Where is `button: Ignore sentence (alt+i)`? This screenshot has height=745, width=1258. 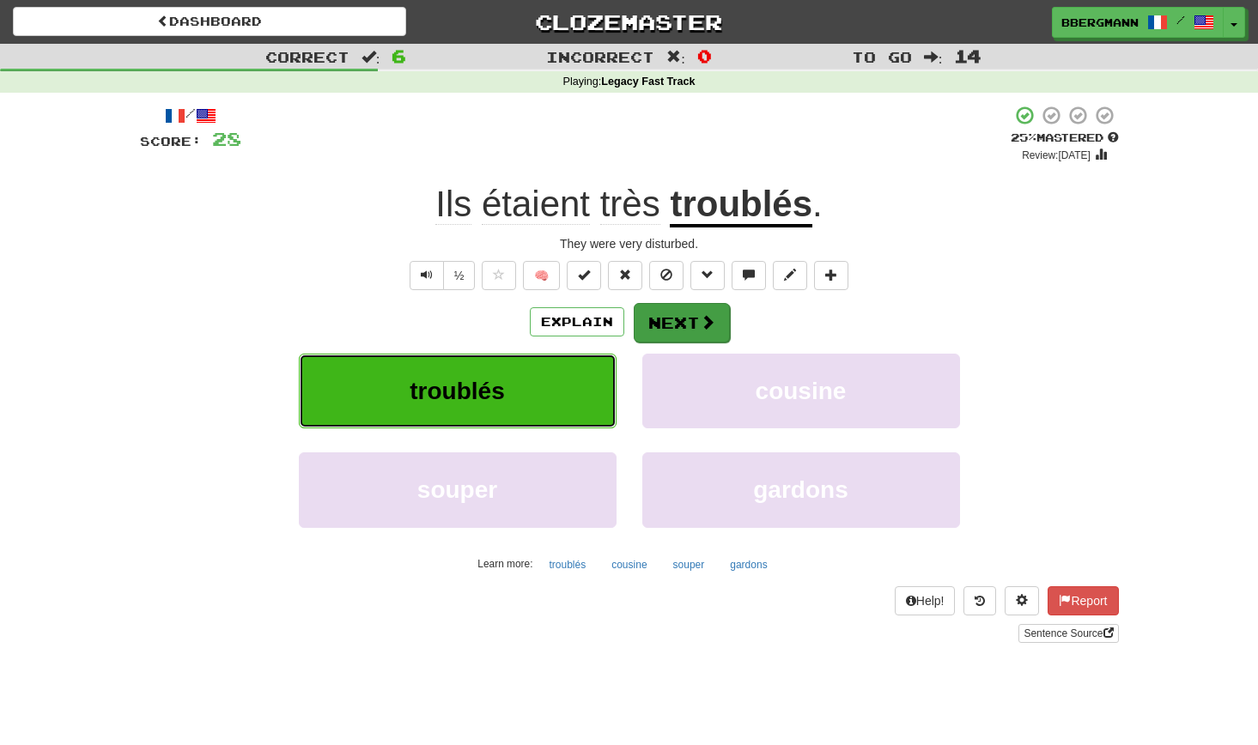
button: Ignore sentence (alt+i) is located at coordinates (666, 276).